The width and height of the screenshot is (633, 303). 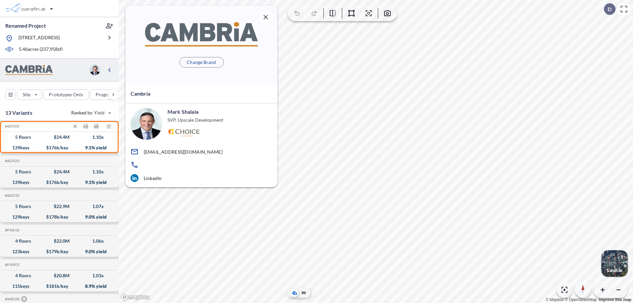 I want to click on button: Ranked by Yield, so click(x=91, y=113).